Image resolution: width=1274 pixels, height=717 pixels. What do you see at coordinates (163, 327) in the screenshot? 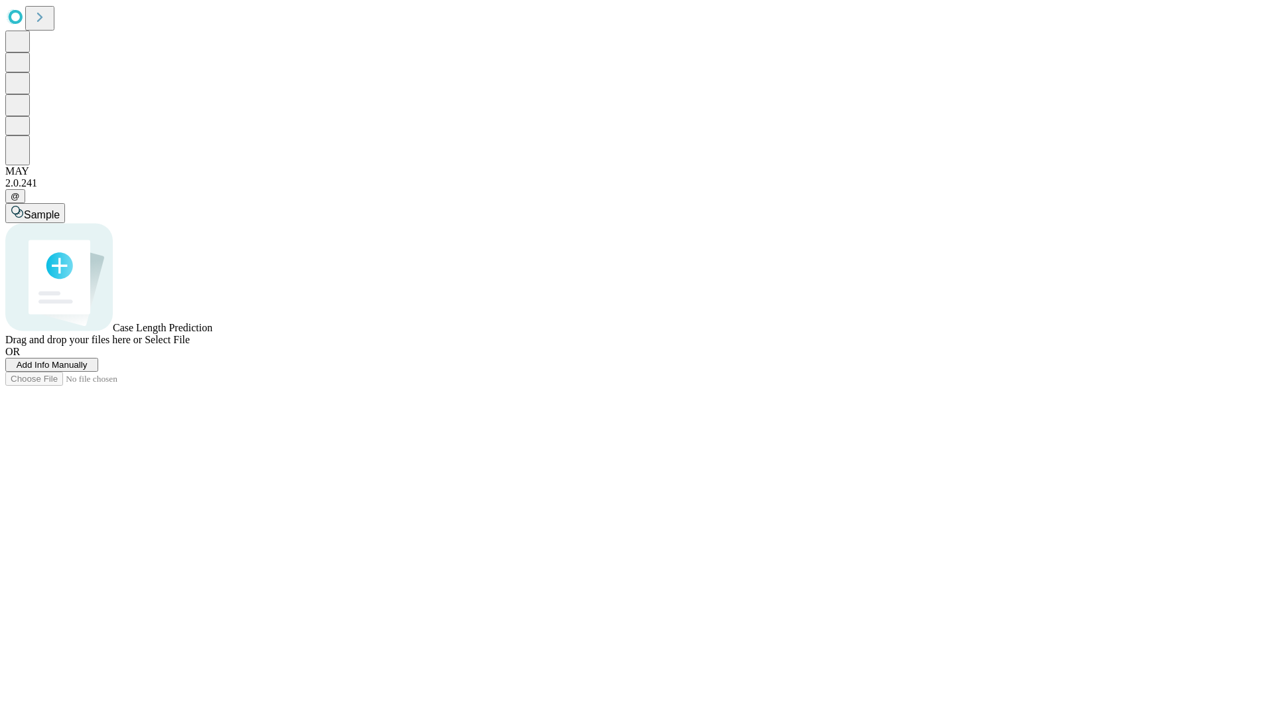
I see `span: Case Length Prediction` at bounding box center [163, 327].